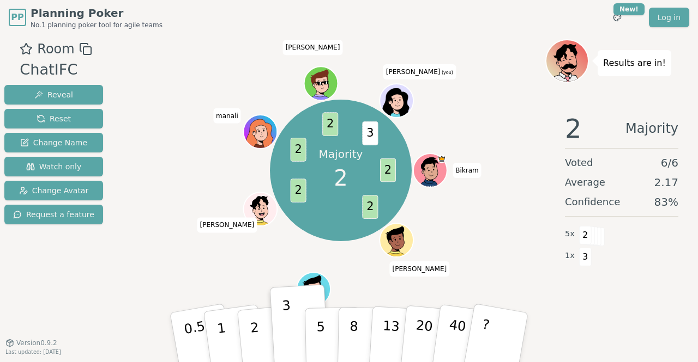 The width and height of the screenshot is (698, 362). What do you see at coordinates (53, 119) in the screenshot?
I see `span: Reset` at bounding box center [53, 119].